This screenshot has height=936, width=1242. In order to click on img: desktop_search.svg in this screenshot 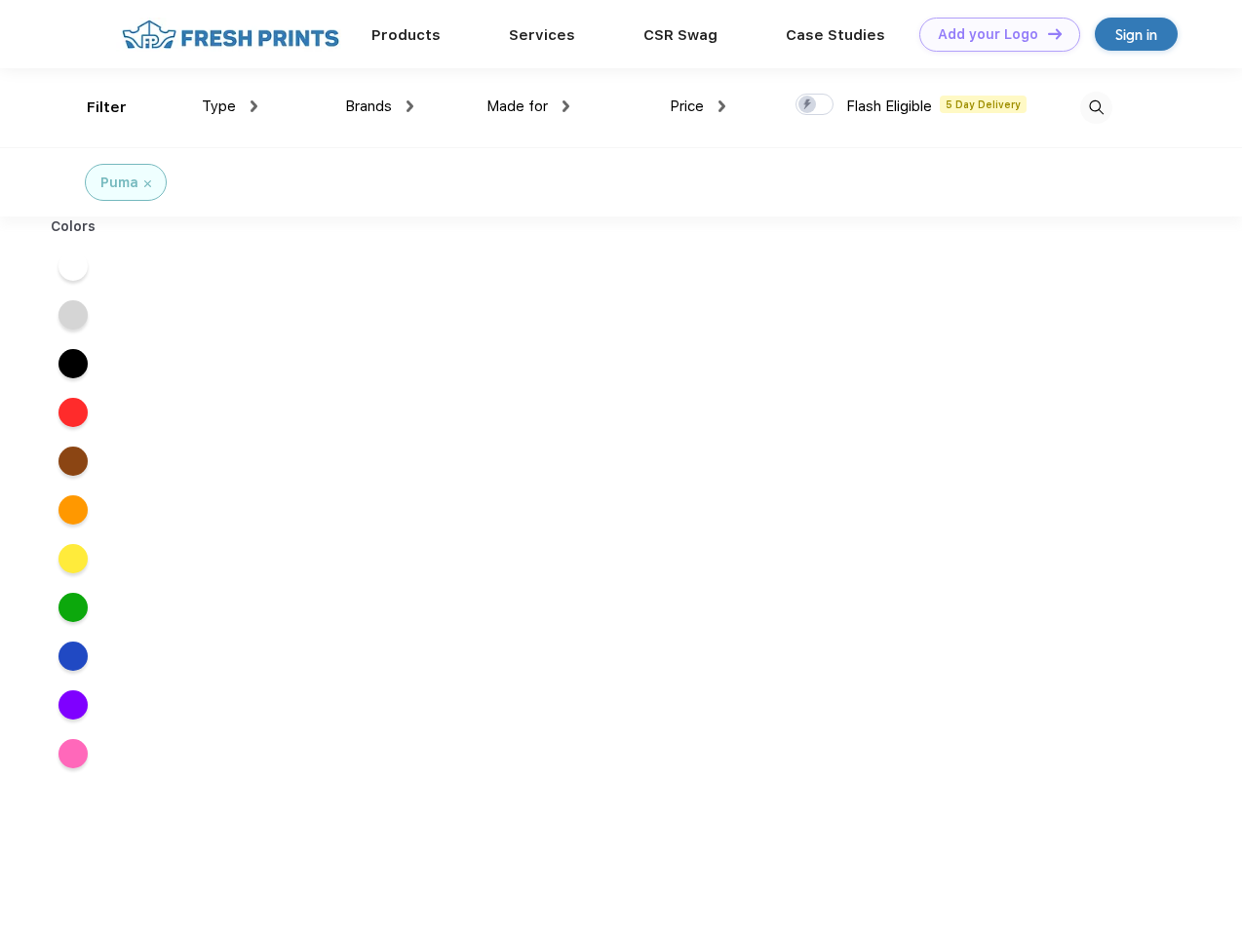, I will do `click(1096, 107)`.